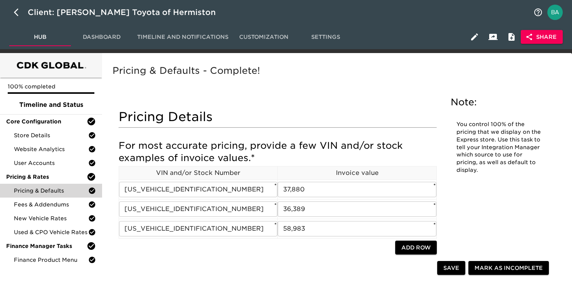 The height and width of the screenshot is (281, 572). Describe the element at coordinates (51, 136) in the screenshot. I see `span: Store Details` at that location.